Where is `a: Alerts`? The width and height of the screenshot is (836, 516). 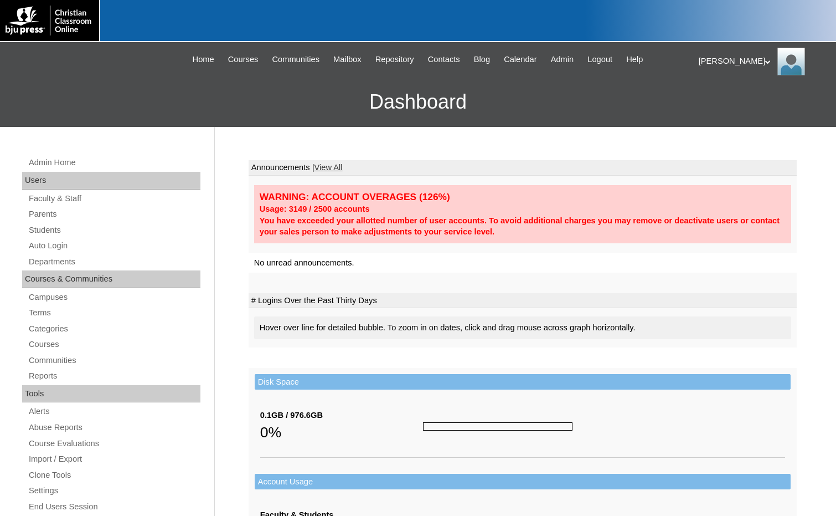 a: Alerts is located at coordinates (114, 411).